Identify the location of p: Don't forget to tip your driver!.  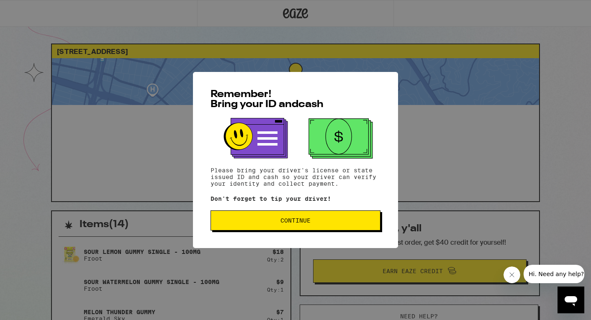
(295, 199).